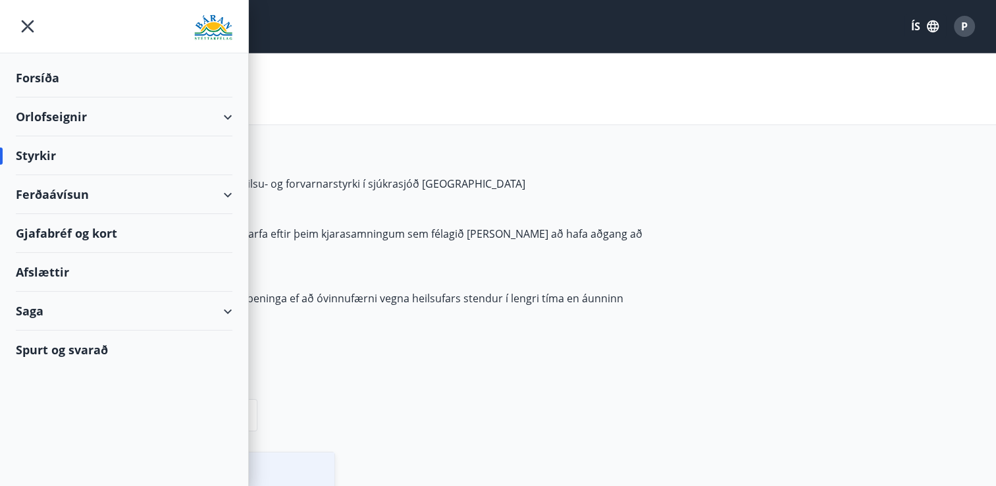 This screenshot has width=996, height=486. Describe the element at coordinates (124, 311) in the screenshot. I see `div: Saga` at that location.